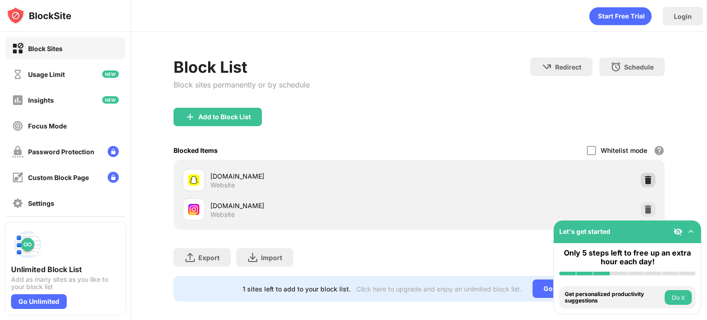 The image size is (707, 320). I want to click on div: Block Sites, so click(45, 48).